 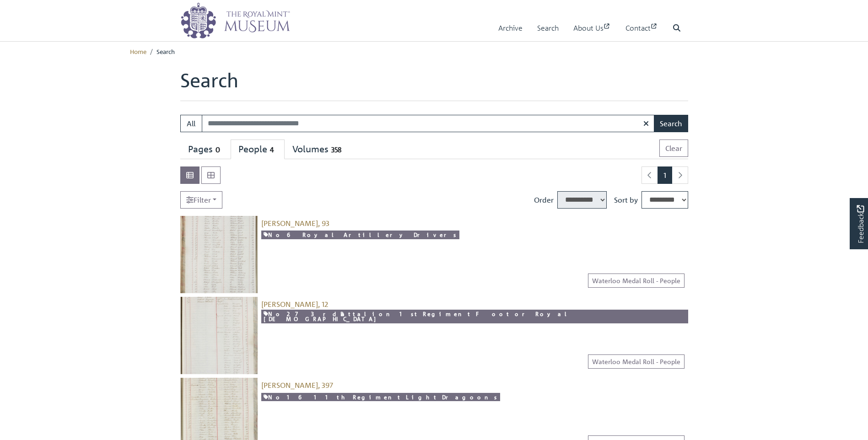 I want to click on label: Sort by, so click(x=626, y=200).